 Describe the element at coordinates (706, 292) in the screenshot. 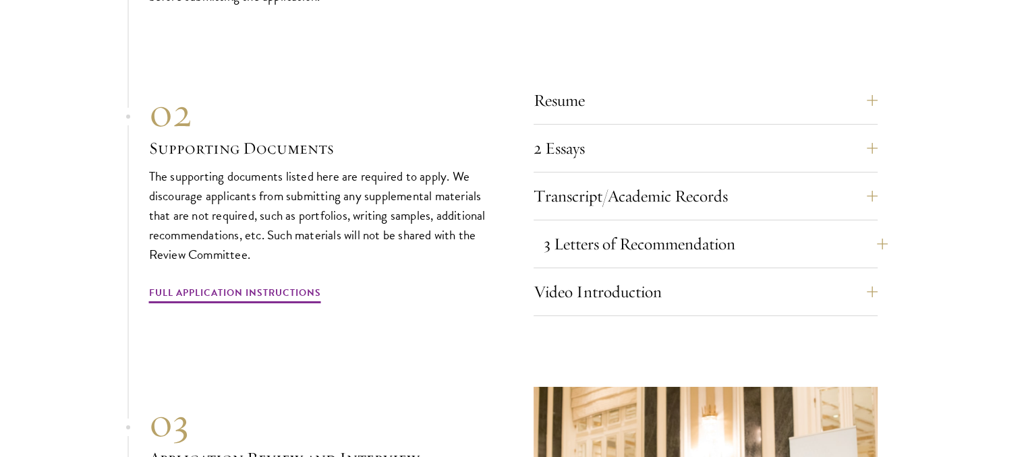

I see `button: Video Introduction` at that location.